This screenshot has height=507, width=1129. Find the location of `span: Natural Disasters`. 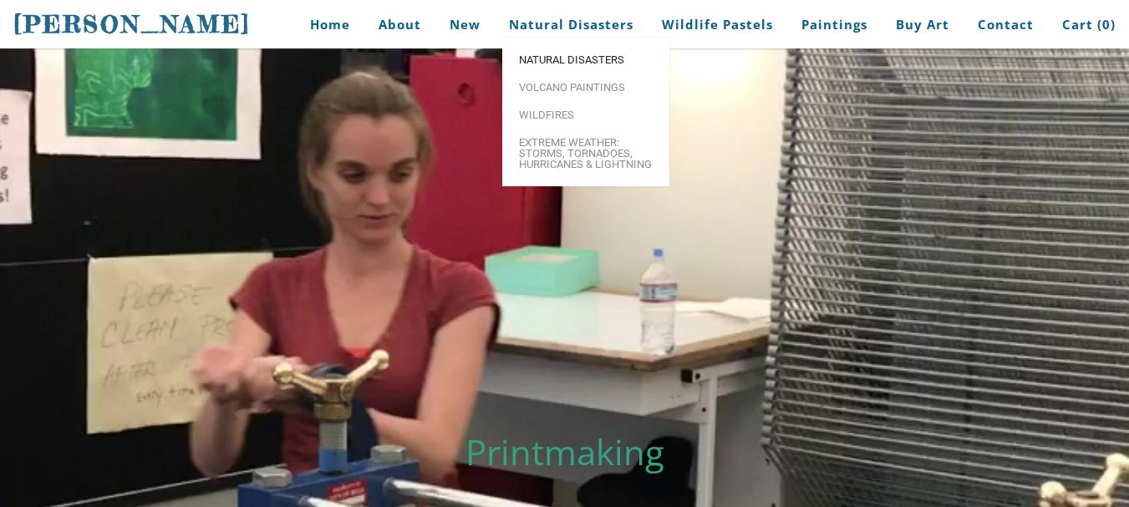

span: Natural Disasters is located at coordinates (586, 59).